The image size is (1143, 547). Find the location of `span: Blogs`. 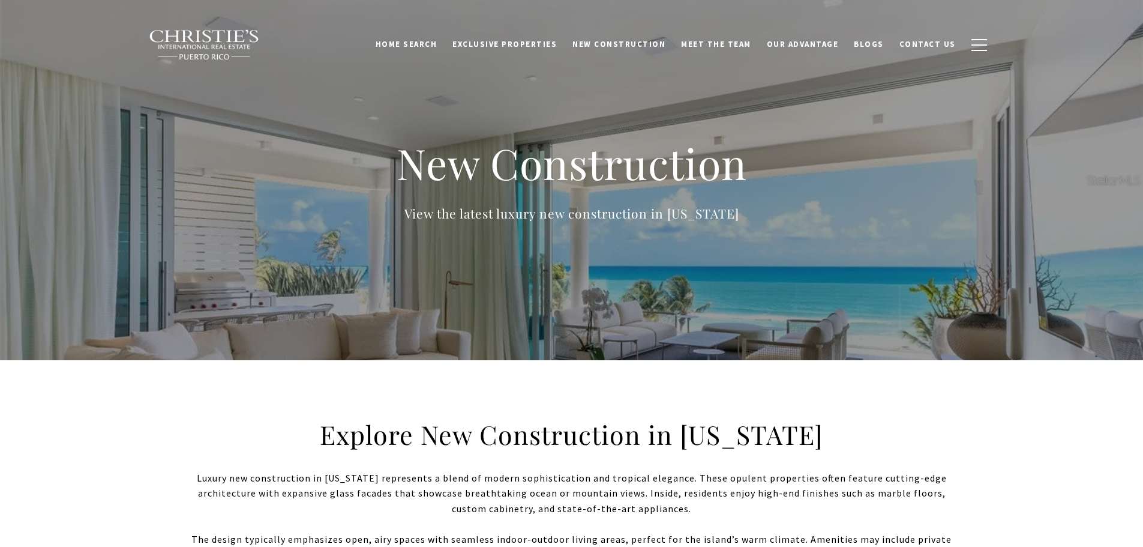

span: Blogs is located at coordinates (869, 44).